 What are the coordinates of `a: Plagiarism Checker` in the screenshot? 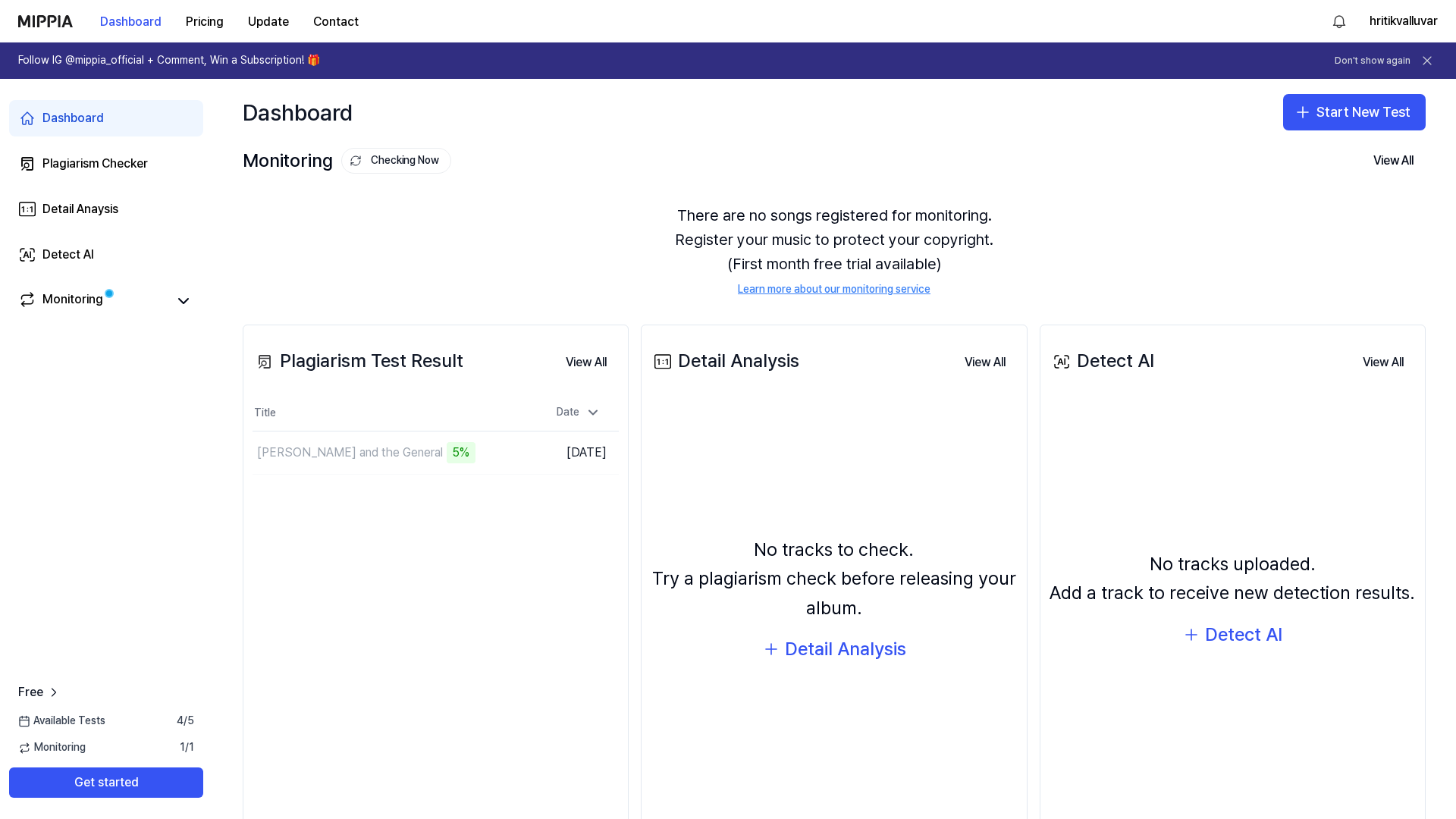 It's located at (106, 163).